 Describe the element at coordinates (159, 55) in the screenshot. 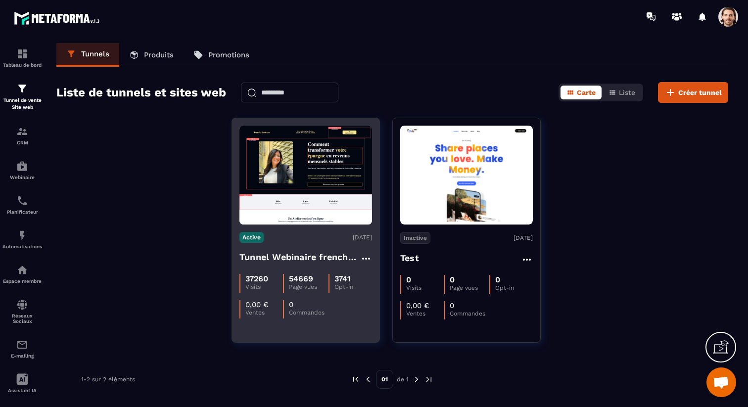

I see `p: Produits` at that location.